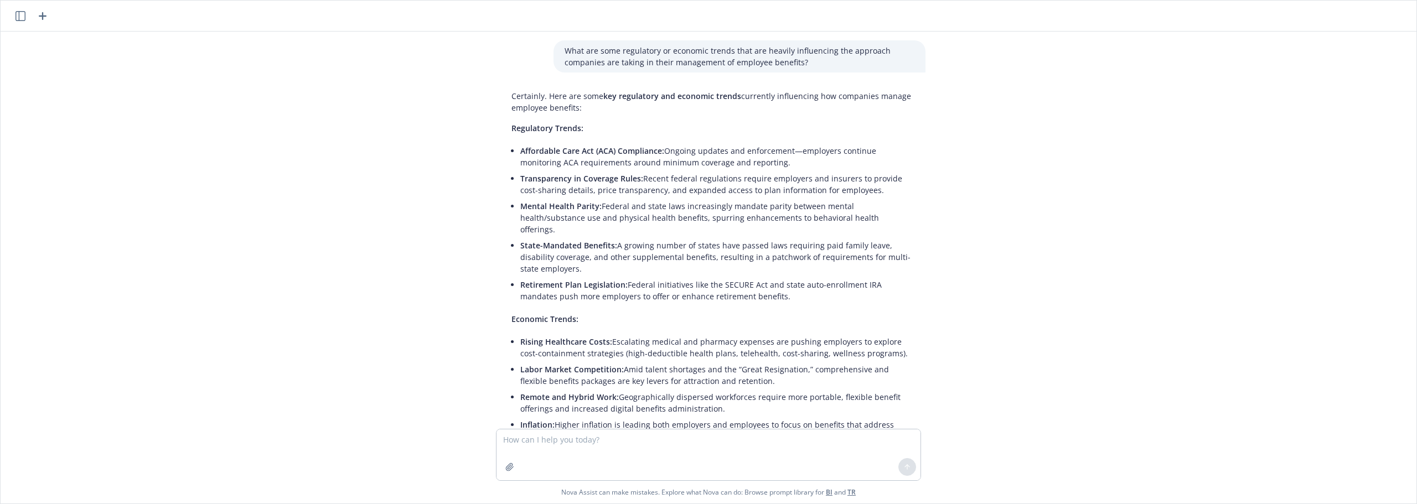  Describe the element at coordinates (718, 291) in the screenshot. I see `li: Federal initiatives like the SECURE Act and state auto-enrollment IRA mandates push more employer...` at that location.